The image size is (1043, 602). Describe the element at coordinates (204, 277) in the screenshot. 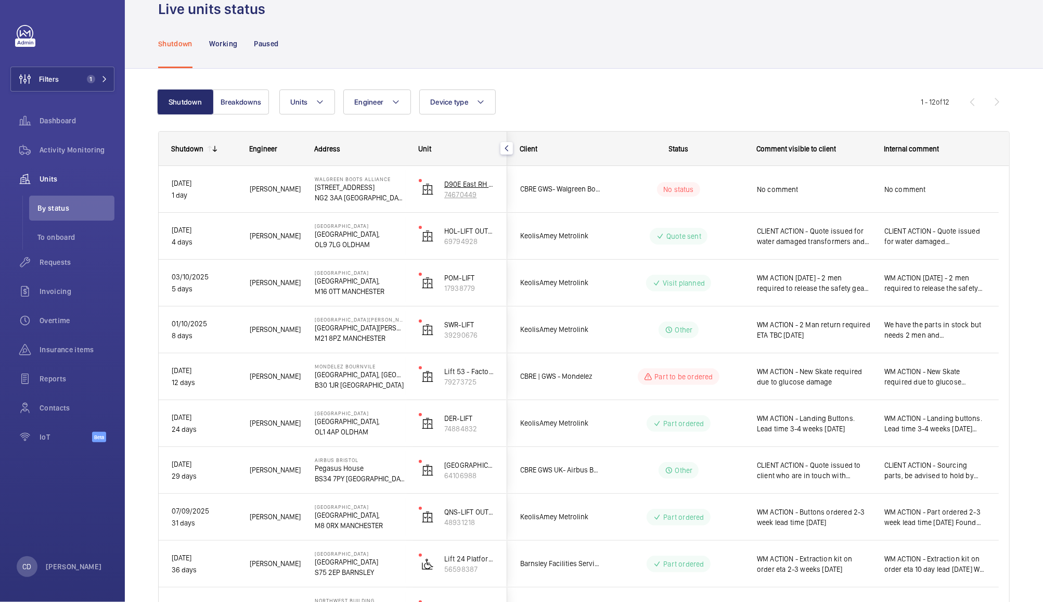

I see `p: 03/10/2025` at that location.